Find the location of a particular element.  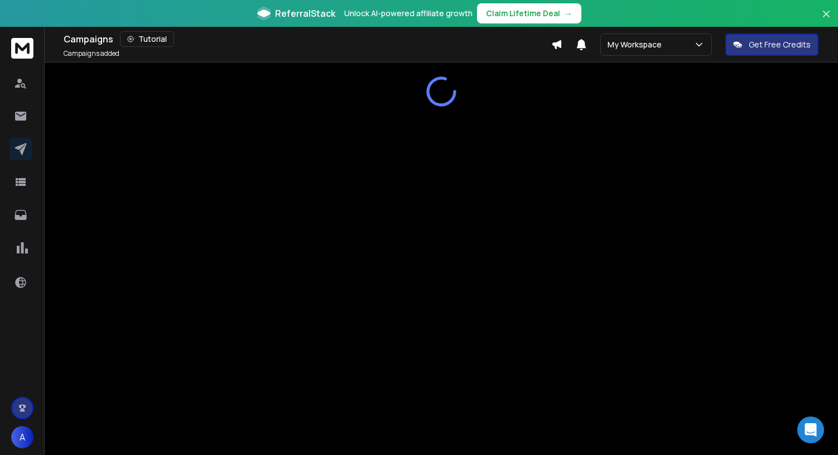

button: Tutorial is located at coordinates (147, 39).